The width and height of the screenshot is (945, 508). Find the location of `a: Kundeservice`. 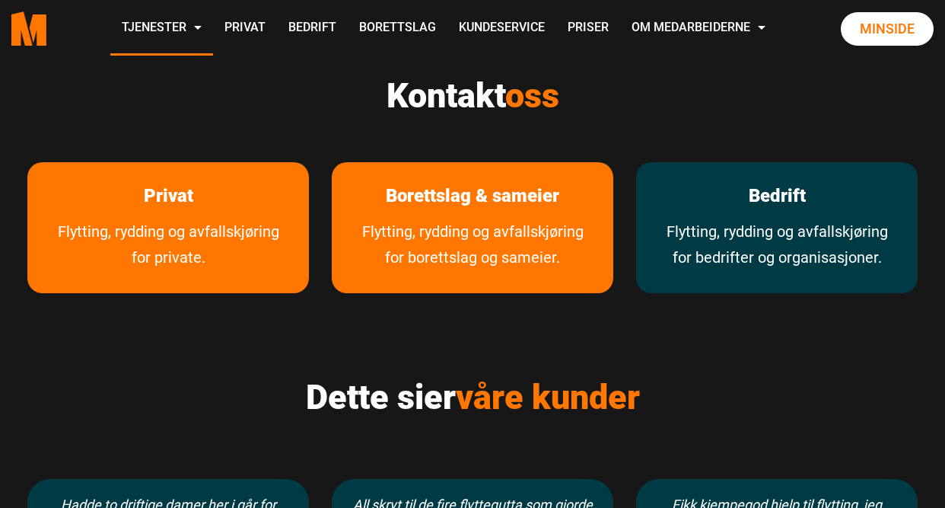

a: Kundeservice is located at coordinates (502, 28).